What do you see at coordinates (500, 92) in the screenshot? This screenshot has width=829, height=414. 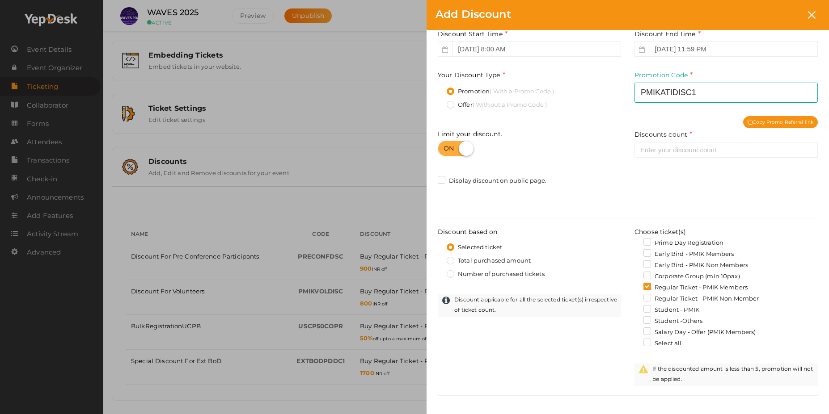 I see `label: Promotion` at bounding box center [500, 92].